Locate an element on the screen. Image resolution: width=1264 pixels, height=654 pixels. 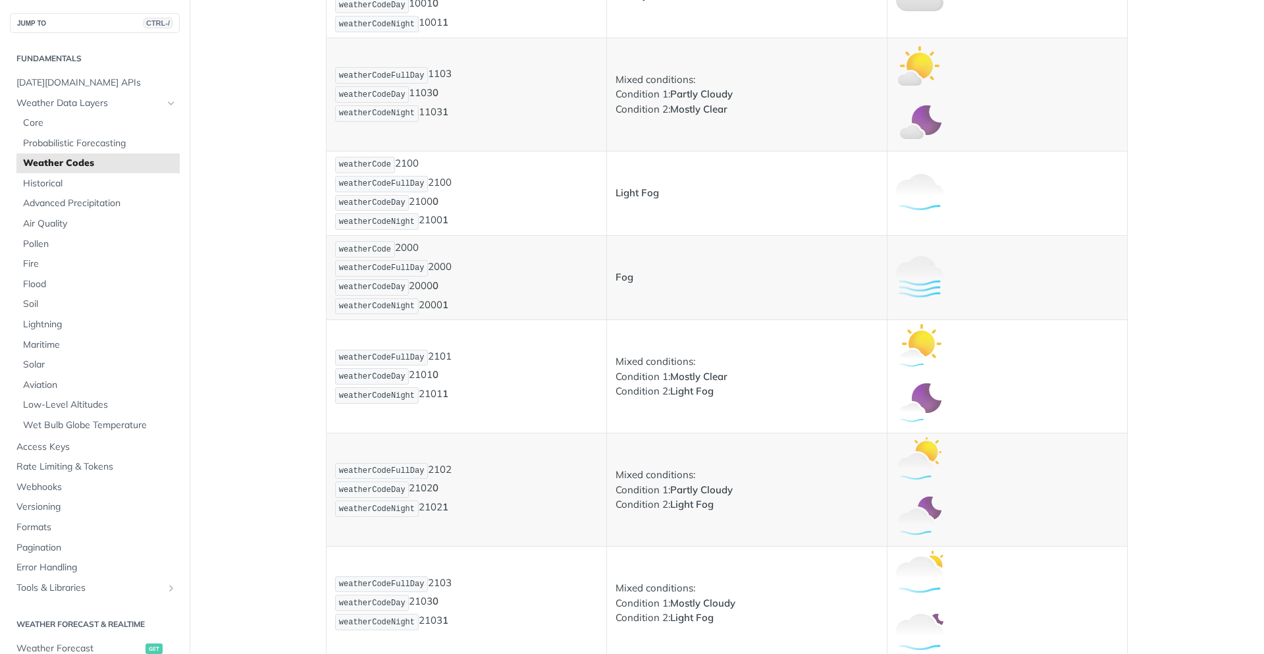
a: Error Handling is located at coordinates (95, 567).